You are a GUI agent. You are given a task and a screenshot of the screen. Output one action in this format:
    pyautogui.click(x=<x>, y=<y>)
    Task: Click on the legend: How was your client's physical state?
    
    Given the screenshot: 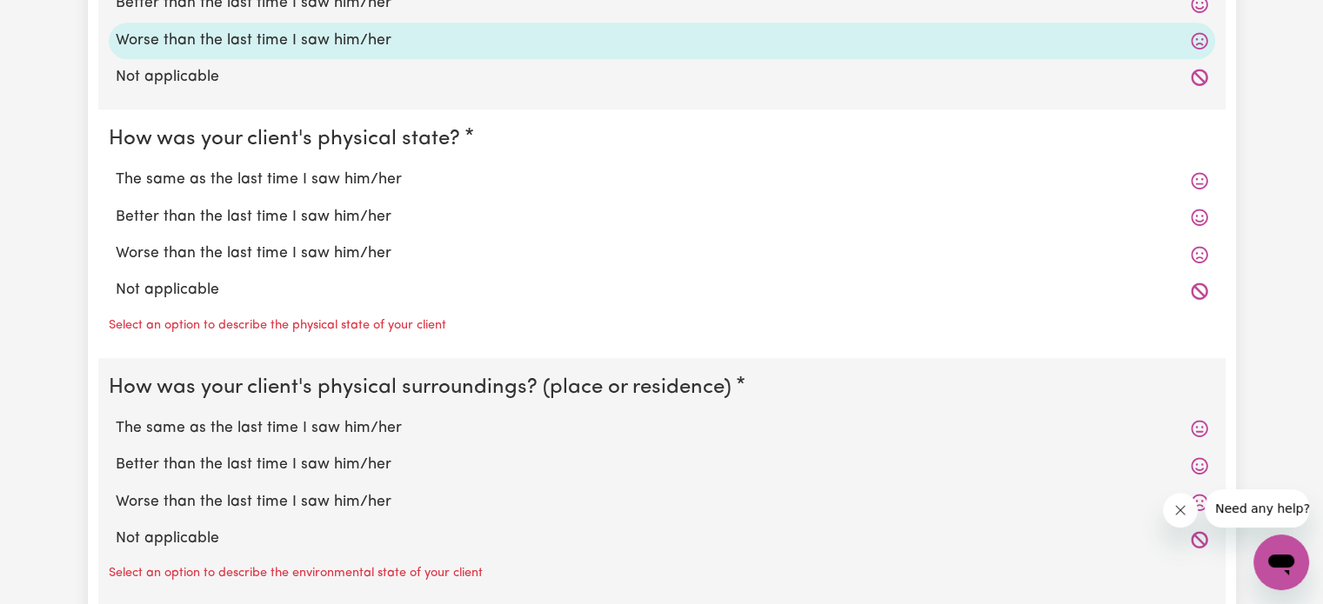 What is the action you would take?
    pyautogui.click(x=288, y=139)
    